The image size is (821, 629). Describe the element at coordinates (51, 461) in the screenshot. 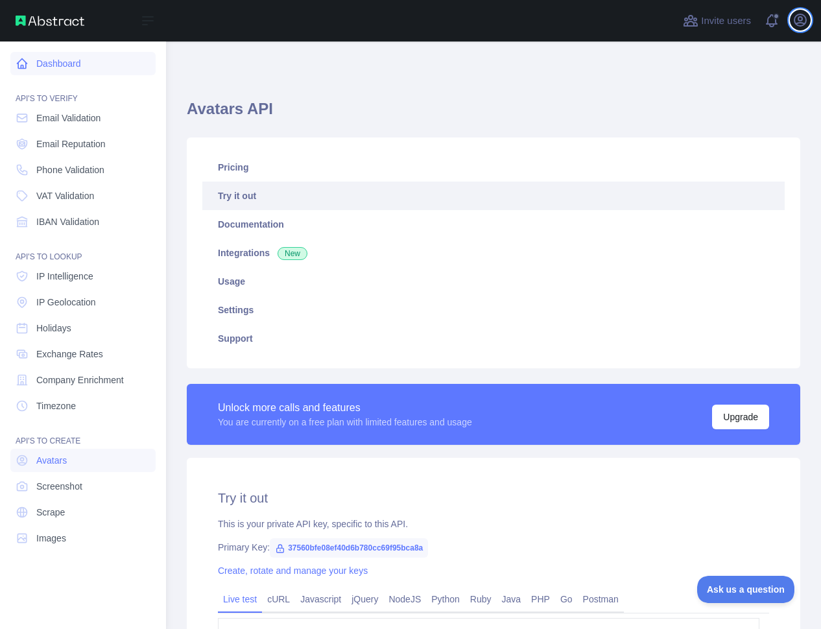

I see `span: Avatars` at that location.